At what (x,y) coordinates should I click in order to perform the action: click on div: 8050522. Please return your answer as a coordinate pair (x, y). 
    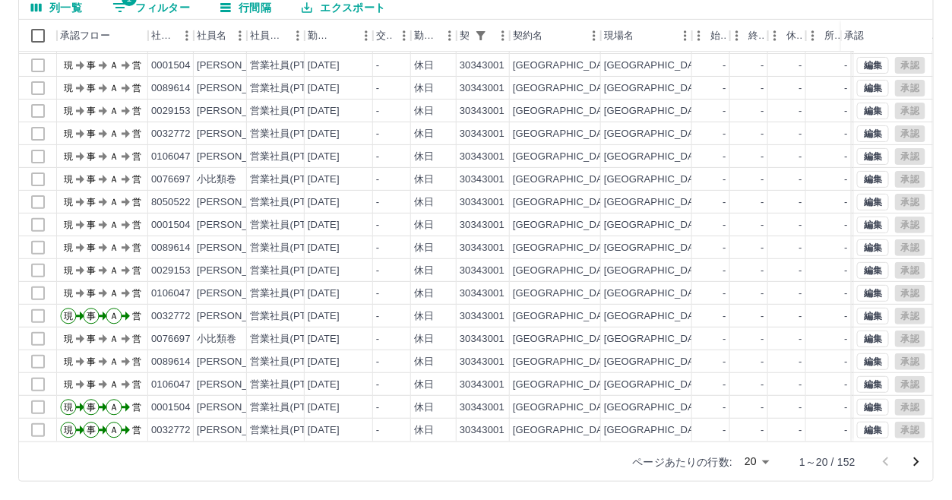
    Looking at the image, I should click on (171, 202).